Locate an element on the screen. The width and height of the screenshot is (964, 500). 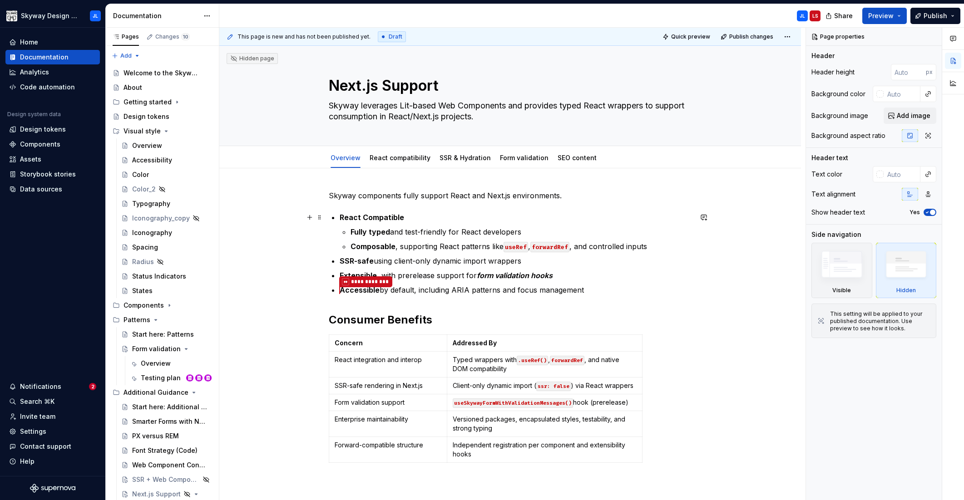
div: Changes is located at coordinates (173, 37).